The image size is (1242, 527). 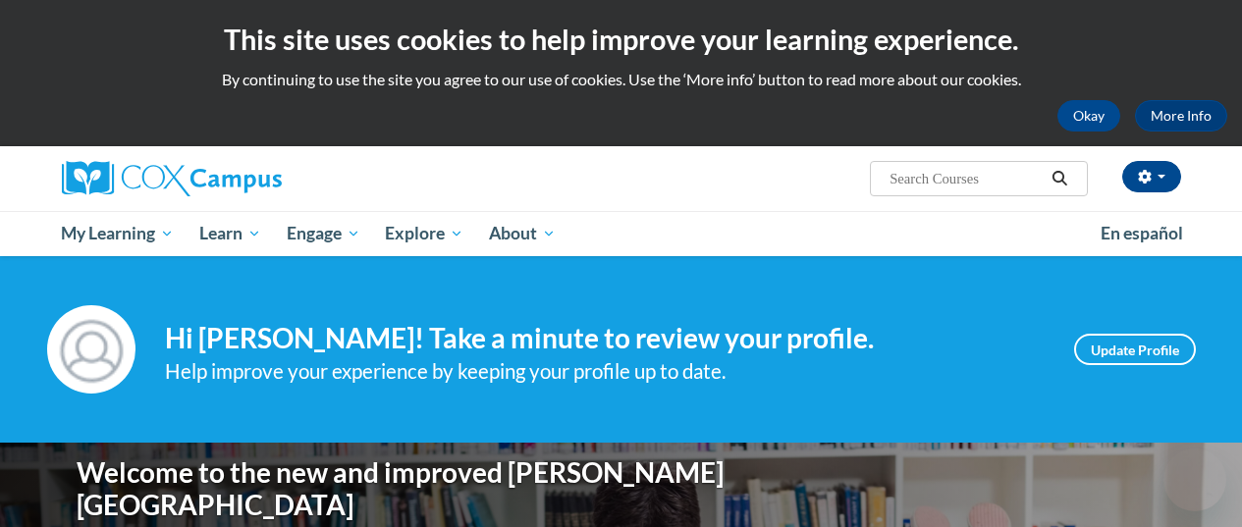 What do you see at coordinates (1152, 177) in the screenshot?
I see `button: Account Settings` at bounding box center [1152, 177].